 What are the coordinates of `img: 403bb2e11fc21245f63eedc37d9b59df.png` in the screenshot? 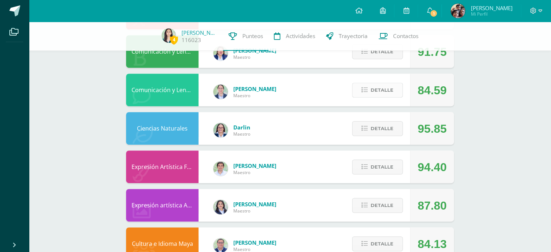 It's located at (169, 35).